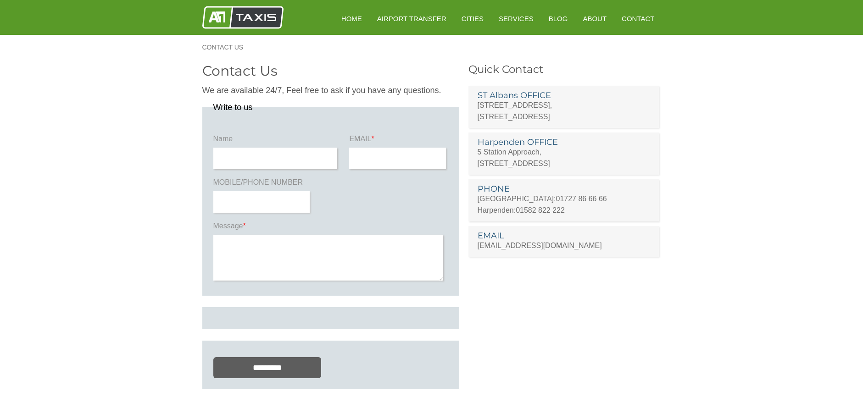 Image resolution: width=863 pixels, height=397 pixels. Describe the element at coordinates (540, 210) in the screenshot. I see `a: 01582 822 222` at that location.